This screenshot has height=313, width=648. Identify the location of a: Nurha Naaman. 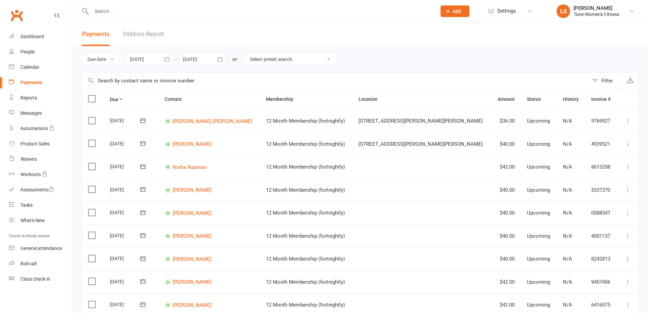
(189, 167).